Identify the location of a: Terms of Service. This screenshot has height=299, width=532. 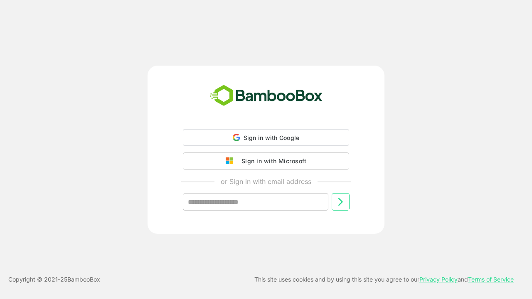
(491, 279).